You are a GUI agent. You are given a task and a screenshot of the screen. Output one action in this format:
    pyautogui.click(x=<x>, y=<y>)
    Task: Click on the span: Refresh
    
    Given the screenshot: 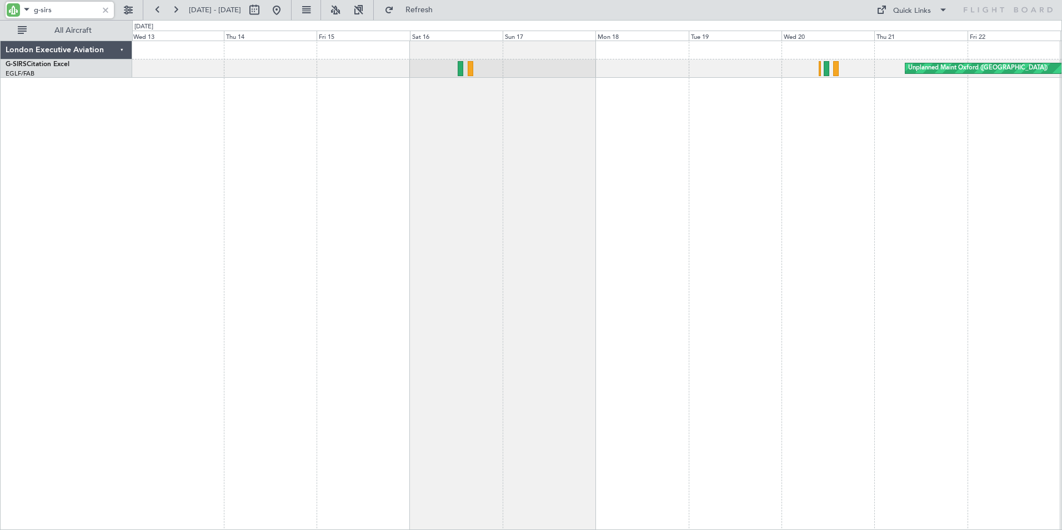 What is the action you would take?
    pyautogui.click(x=419, y=10)
    